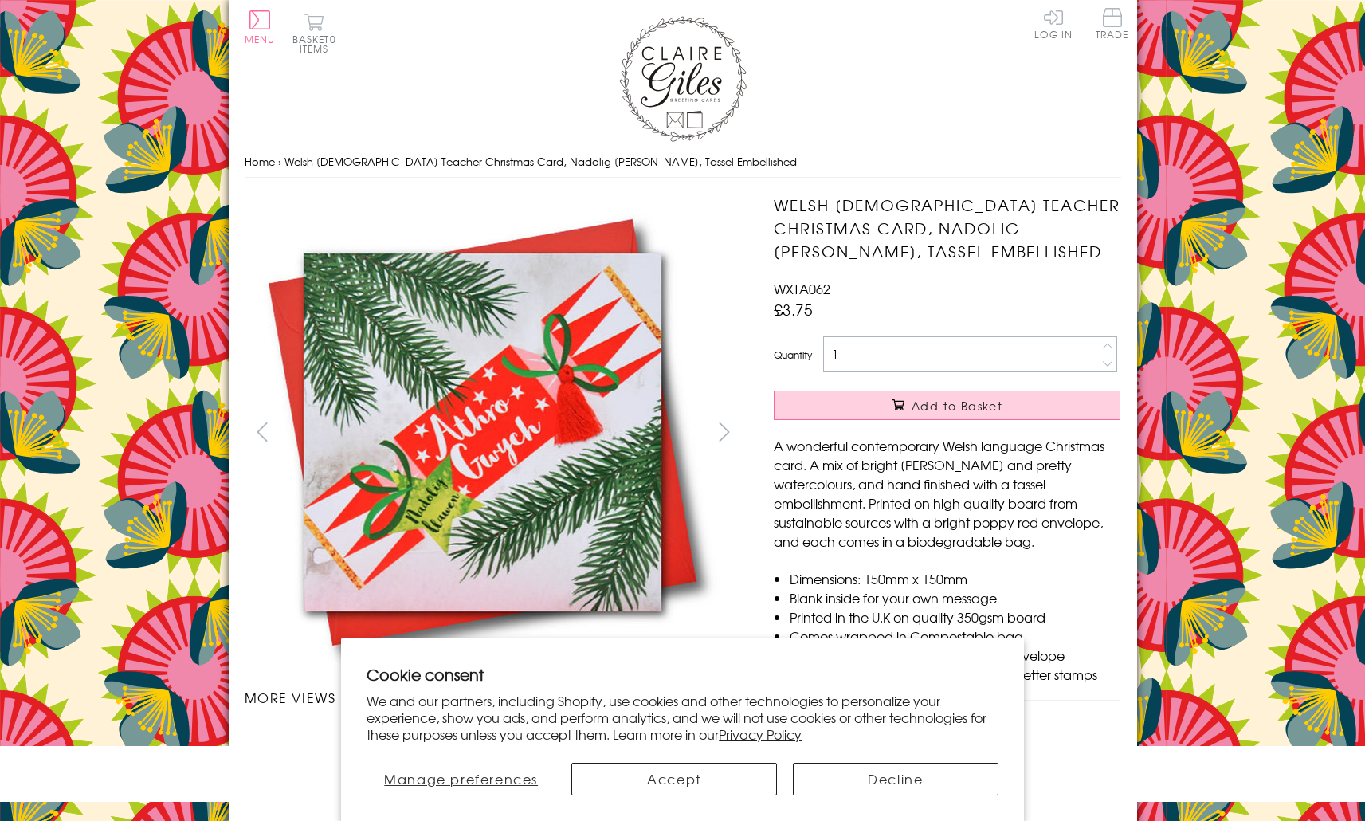 The width and height of the screenshot is (1365, 821). I want to click on a: Log In, so click(1053, 23).